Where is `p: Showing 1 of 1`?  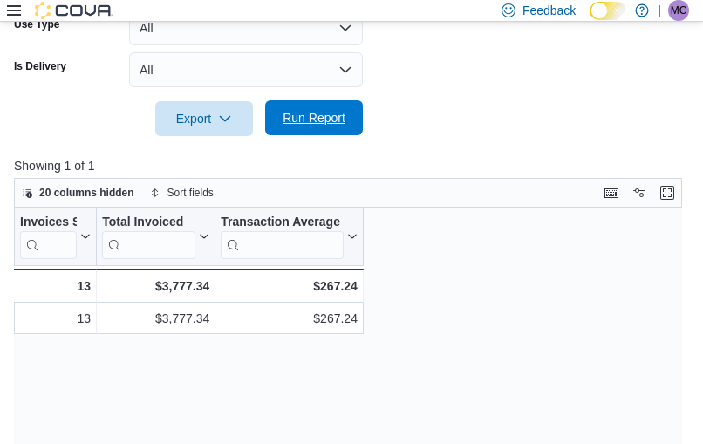 p: Showing 1 of 1 is located at coordinates (351, 166).